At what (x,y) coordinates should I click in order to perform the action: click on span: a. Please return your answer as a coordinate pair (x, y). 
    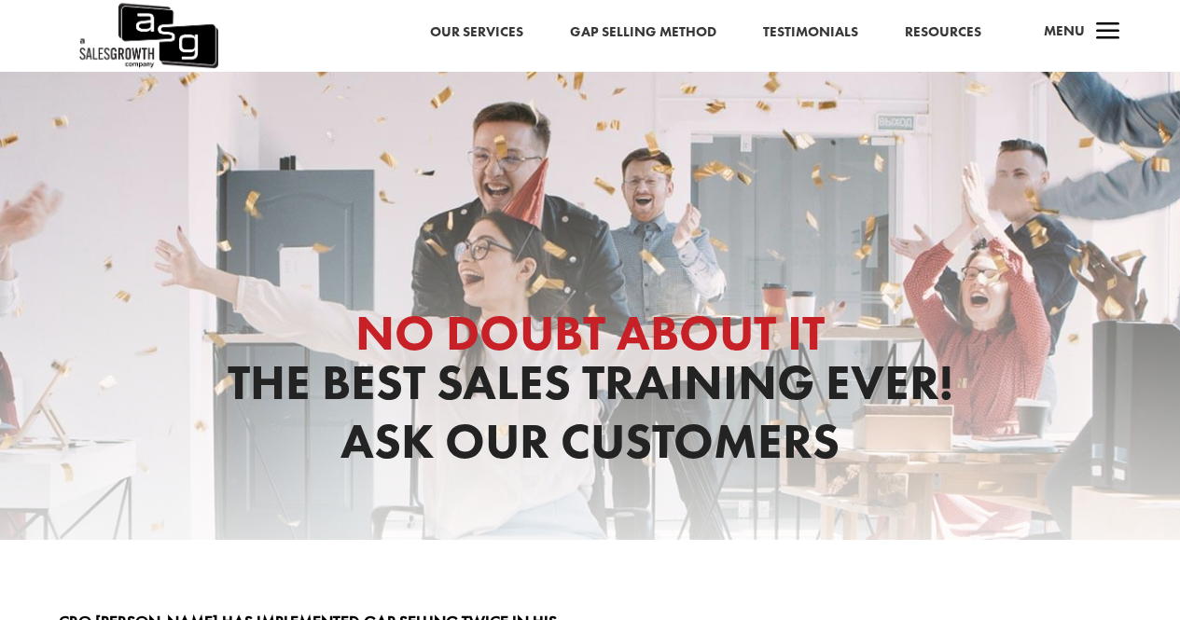
    Looking at the image, I should click on (1108, 33).